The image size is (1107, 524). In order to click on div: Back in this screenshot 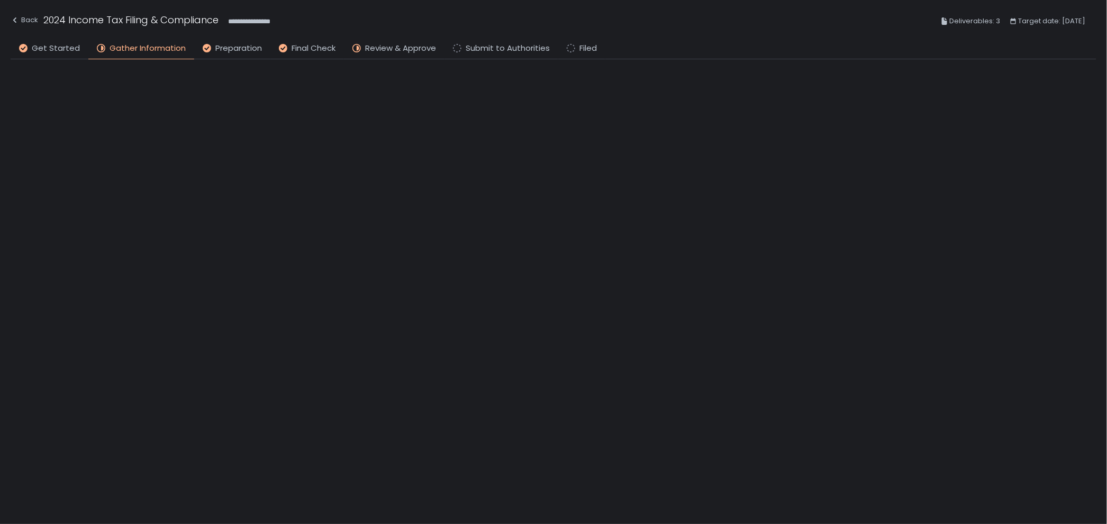, I will do `click(24, 20)`.